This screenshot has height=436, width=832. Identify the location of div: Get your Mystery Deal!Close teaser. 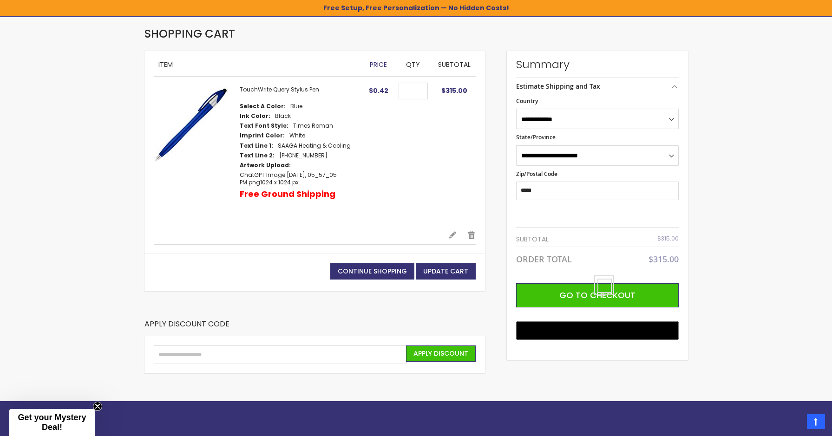
(52, 423).